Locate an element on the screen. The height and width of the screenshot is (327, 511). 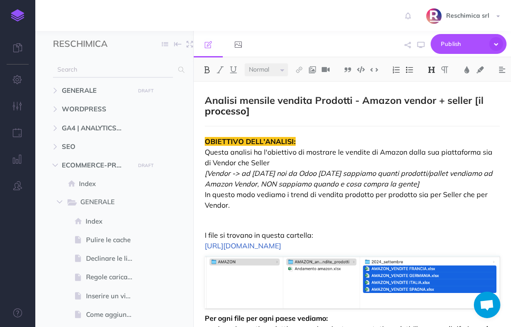
img: Text background color button is located at coordinates (480, 70).